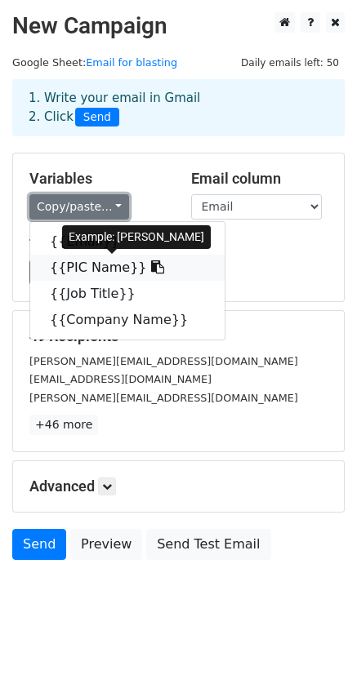 The height and width of the screenshot is (697, 357). Describe the element at coordinates (79, 207) in the screenshot. I see `a: Copy/paste...` at that location.